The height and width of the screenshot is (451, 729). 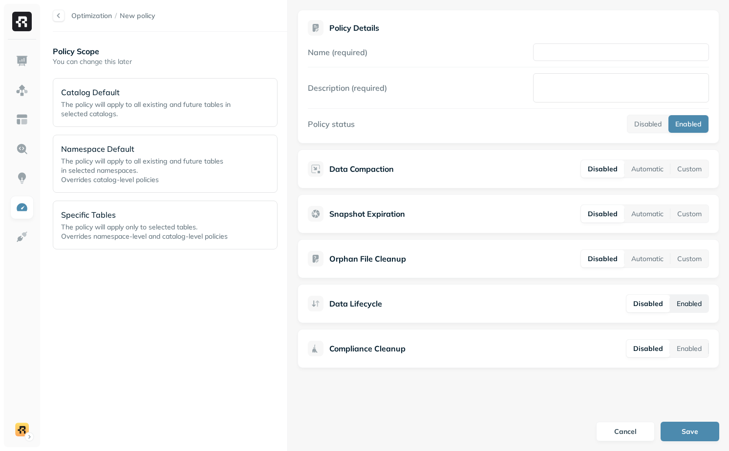 I want to click on p: Orphan File Cleanup, so click(x=367, y=259).